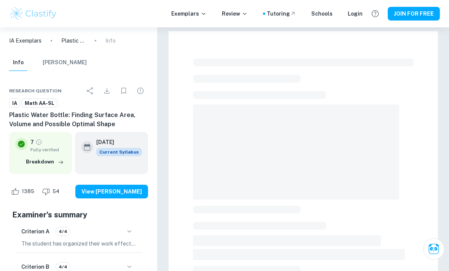  Describe the element at coordinates (33, 14) in the screenshot. I see `img: Clastify logo` at that location.